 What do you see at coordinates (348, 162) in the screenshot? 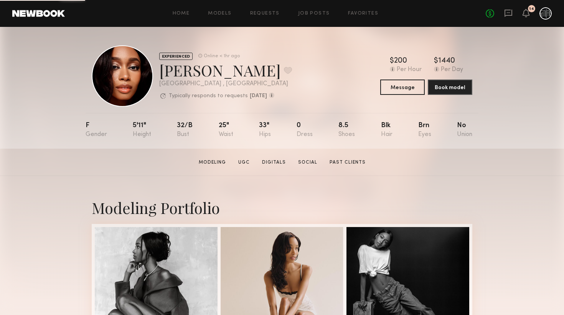
I see `a: Past Clients` at bounding box center [348, 162].